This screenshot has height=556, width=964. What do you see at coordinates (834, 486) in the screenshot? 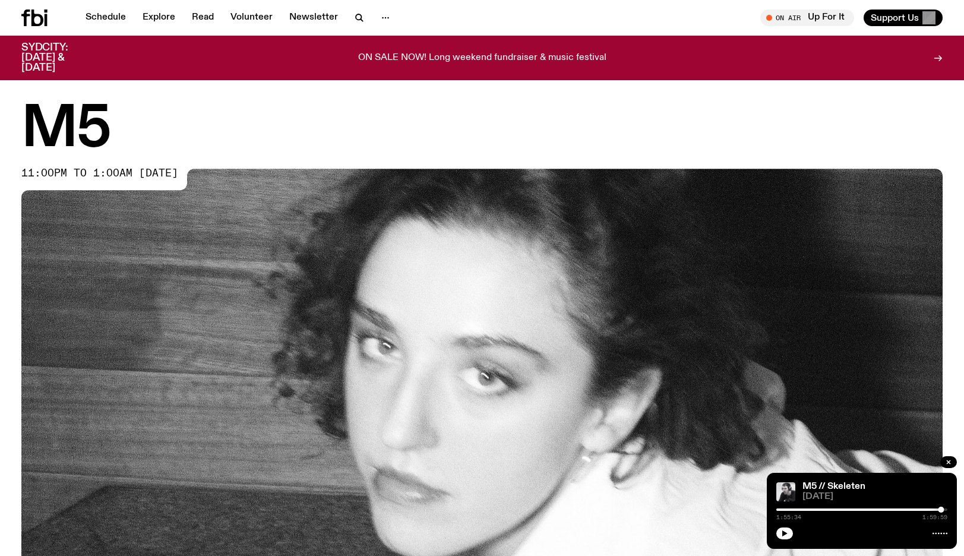
I see `a: M5 // Skeleten` at bounding box center [834, 486].